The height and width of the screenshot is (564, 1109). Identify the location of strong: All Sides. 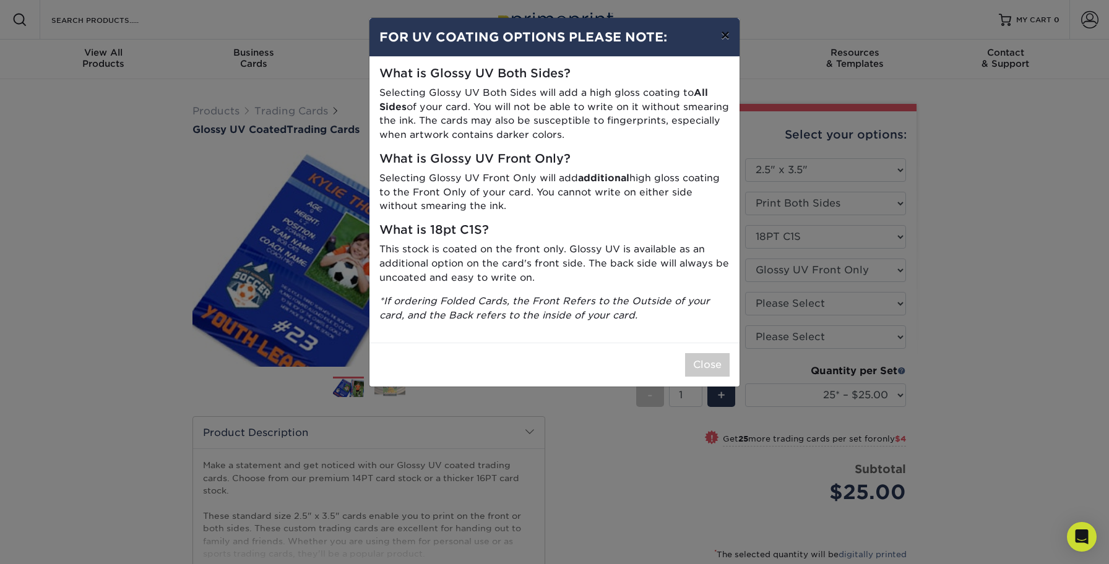
(543, 100).